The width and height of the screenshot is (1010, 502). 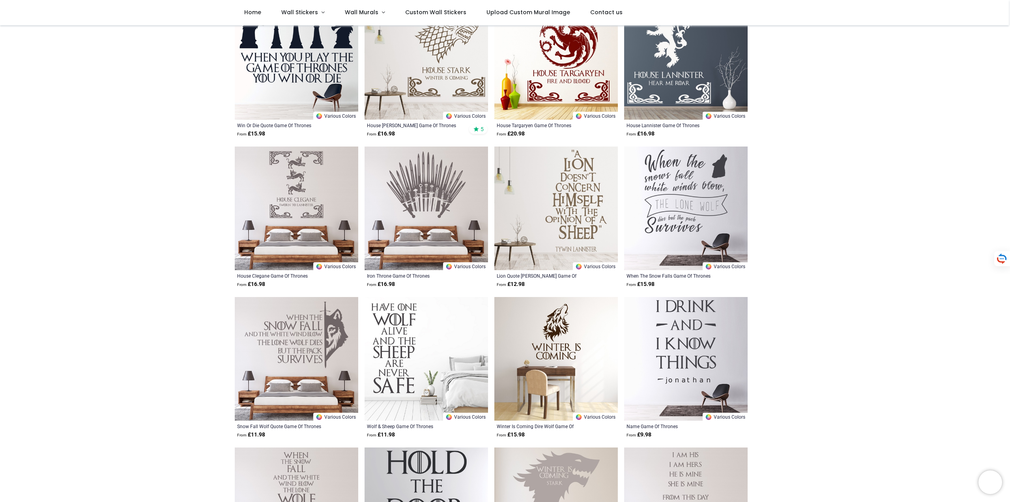 I want to click on span: Wall Stickers, so click(x=300, y=12).